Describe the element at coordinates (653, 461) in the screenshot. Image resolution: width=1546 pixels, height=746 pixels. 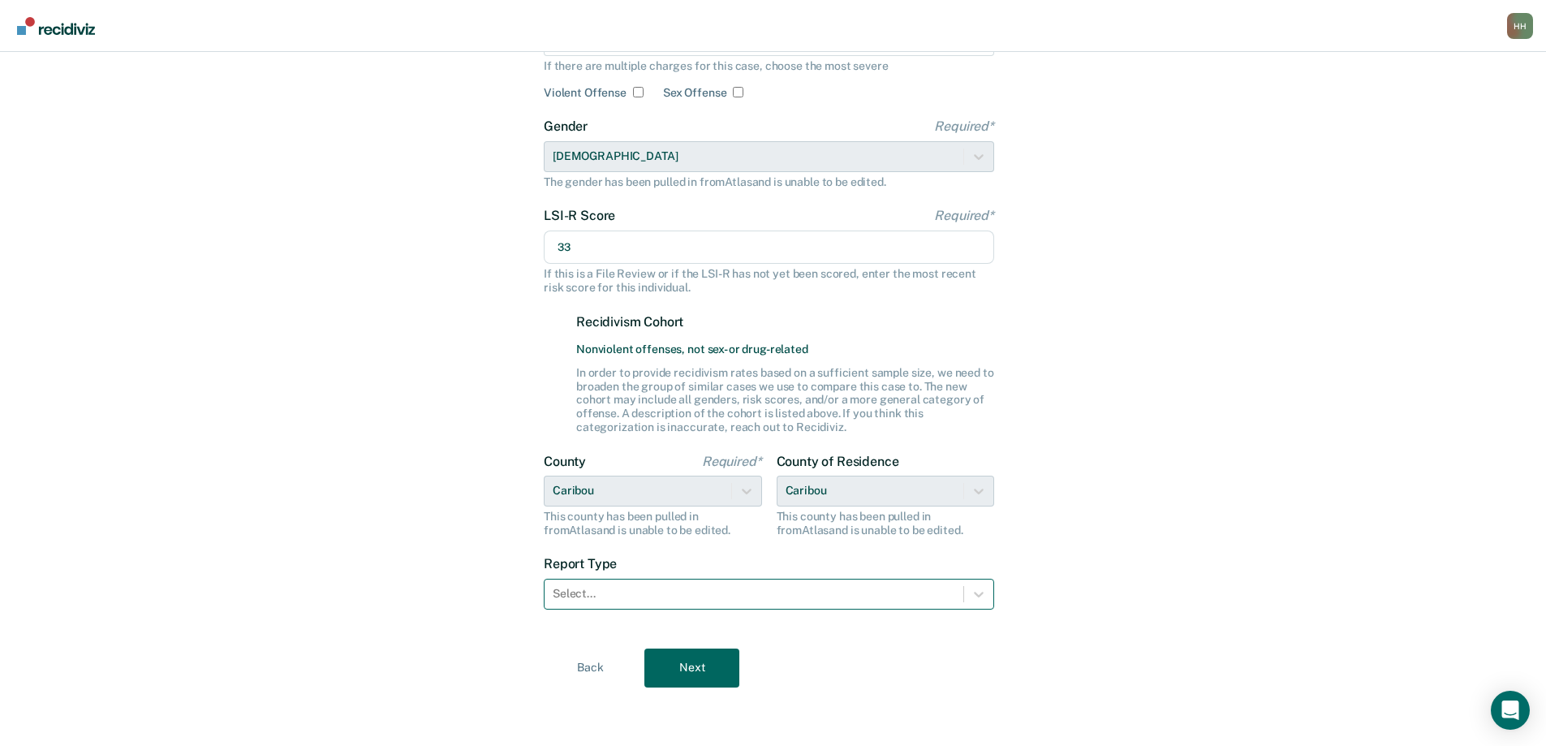
I see `label: County` at that location.